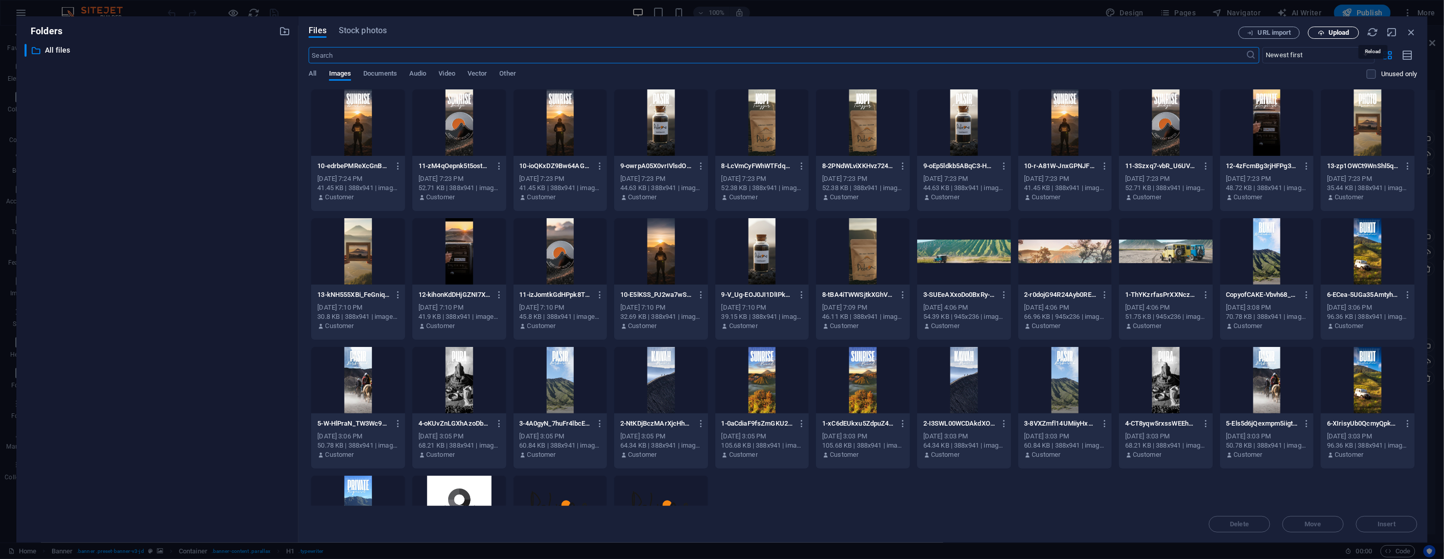  What do you see at coordinates (762, 317) in the screenshot?
I see `div: 39.15 KB | 388x941 | image/jpeg` at bounding box center [762, 317].